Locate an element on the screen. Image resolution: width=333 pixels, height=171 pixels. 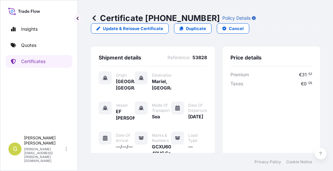
a: Cookie Notice is located at coordinates (299, 162).